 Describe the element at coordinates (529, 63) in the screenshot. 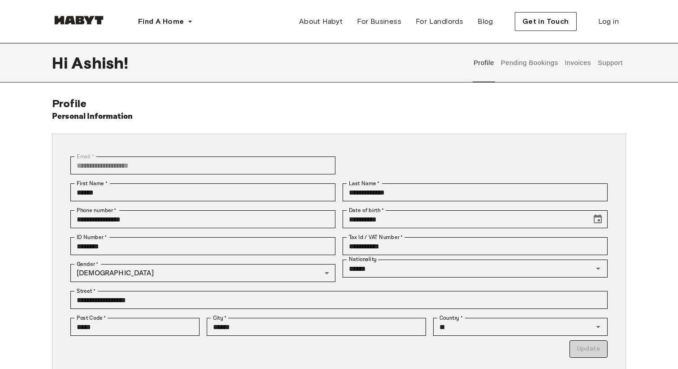

I see `button: Pending Bookings` at that location.